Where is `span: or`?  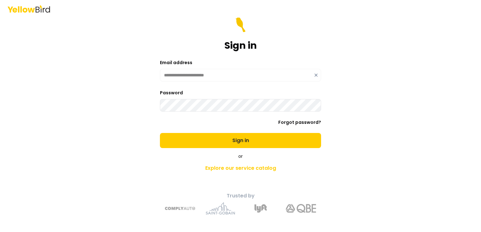
span: or is located at coordinates (240, 156).